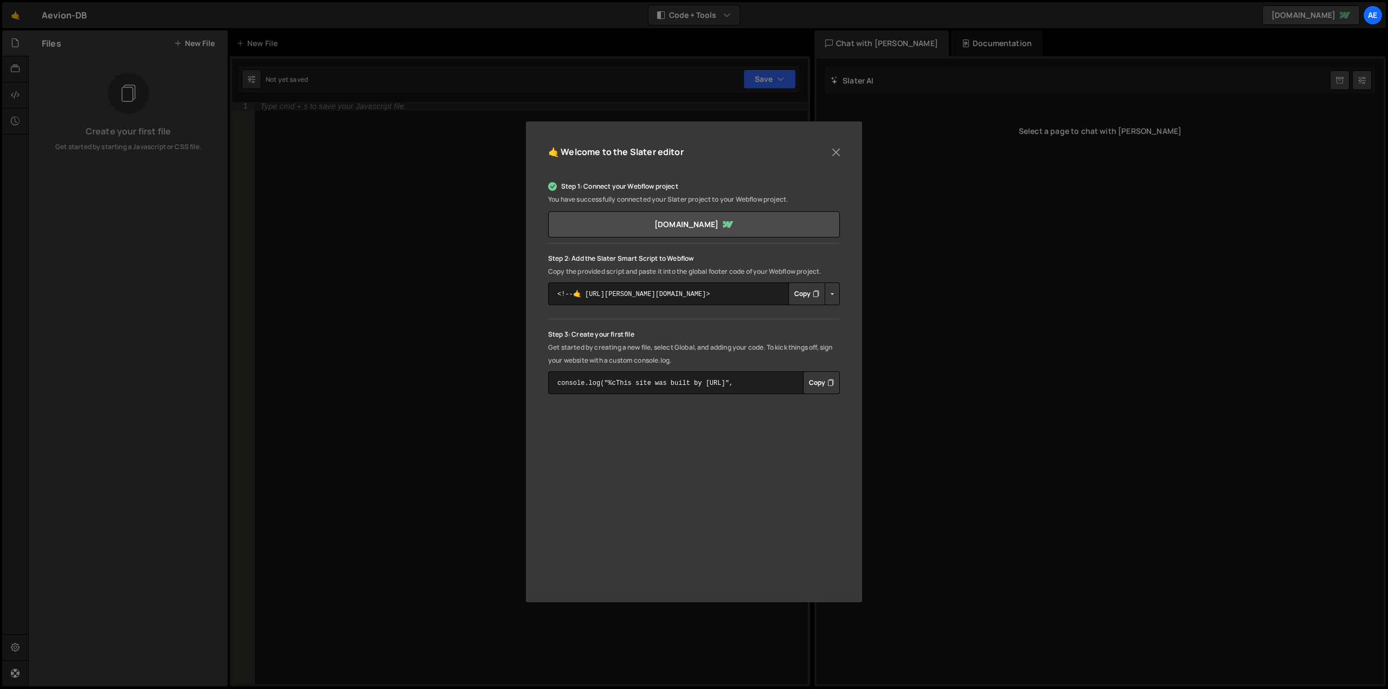  What do you see at coordinates (694, 272) in the screenshot?
I see `p: Copy the provided script and paste it into the global footer code of your Webflow project.` at bounding box center [694, 272].